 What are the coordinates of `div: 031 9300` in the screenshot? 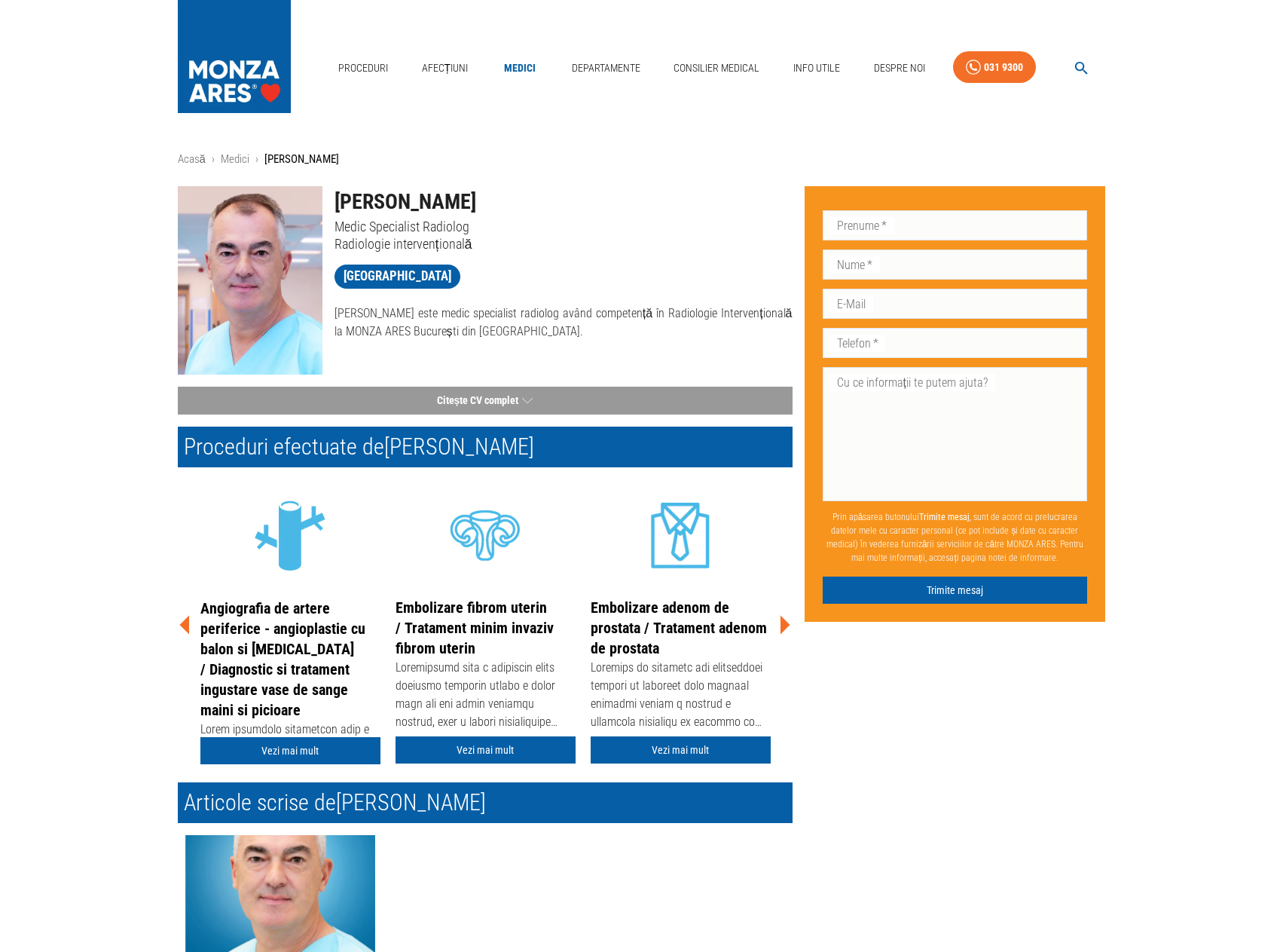 It's located at (1004, 67).